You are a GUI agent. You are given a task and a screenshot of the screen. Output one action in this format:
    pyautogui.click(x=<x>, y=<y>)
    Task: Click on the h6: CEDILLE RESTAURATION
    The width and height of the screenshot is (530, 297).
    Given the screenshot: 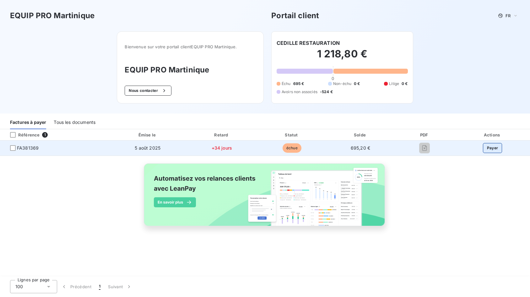 What is the action you would take?
    pyautogui.click(x=308, y=43)
    